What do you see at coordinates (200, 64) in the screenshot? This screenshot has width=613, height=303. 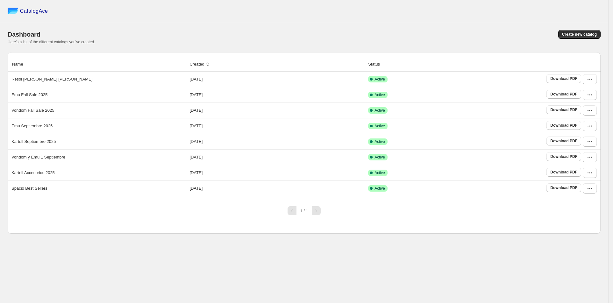 I see `button: Created` at bounding box center [200, 64].